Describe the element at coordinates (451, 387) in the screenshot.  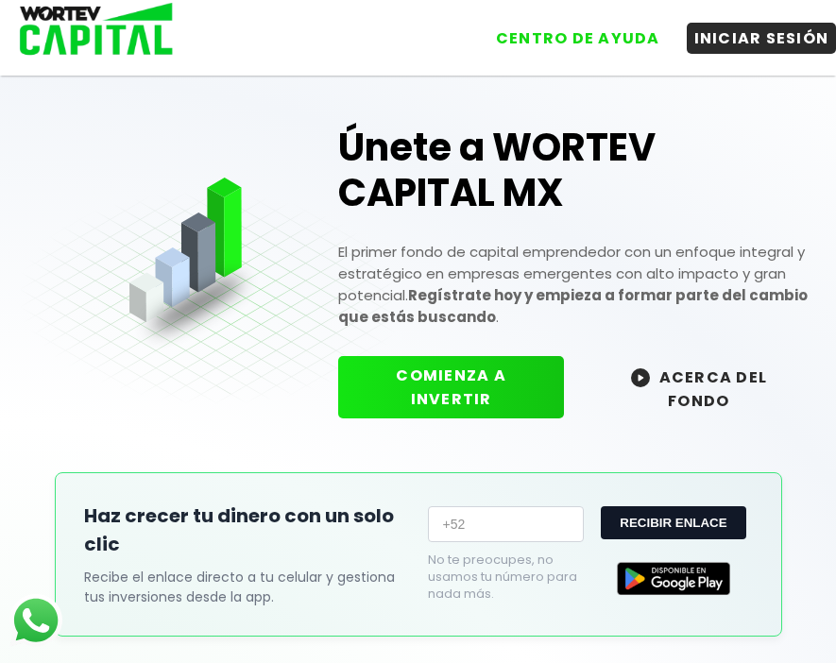
I see `button: COMIENZA A INVERTIR` at that location.